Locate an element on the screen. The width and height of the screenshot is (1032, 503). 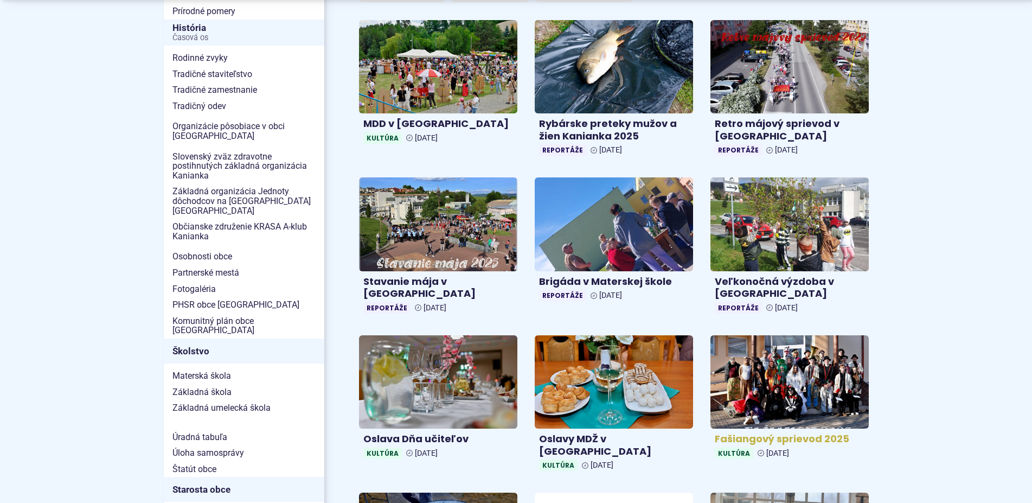
a: Úloha samosprávy is located at coordinates (244, 453).